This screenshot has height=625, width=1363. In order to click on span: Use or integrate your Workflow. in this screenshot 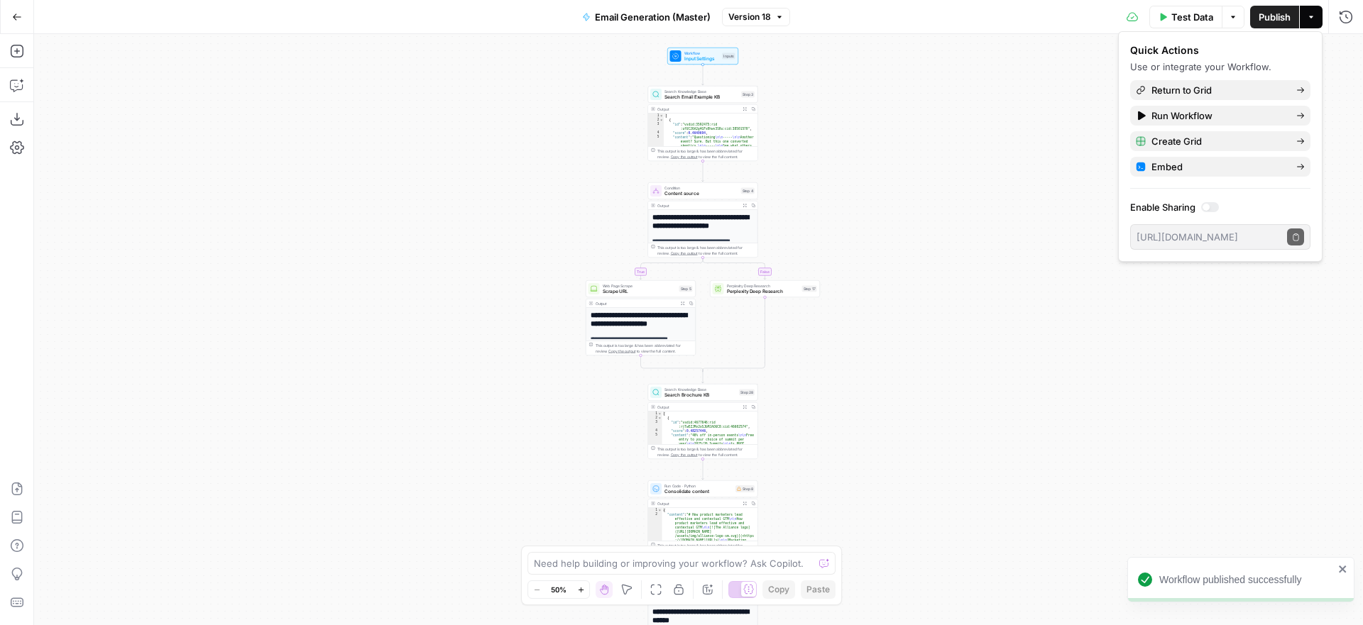, I will do `click(1200, 67)`.